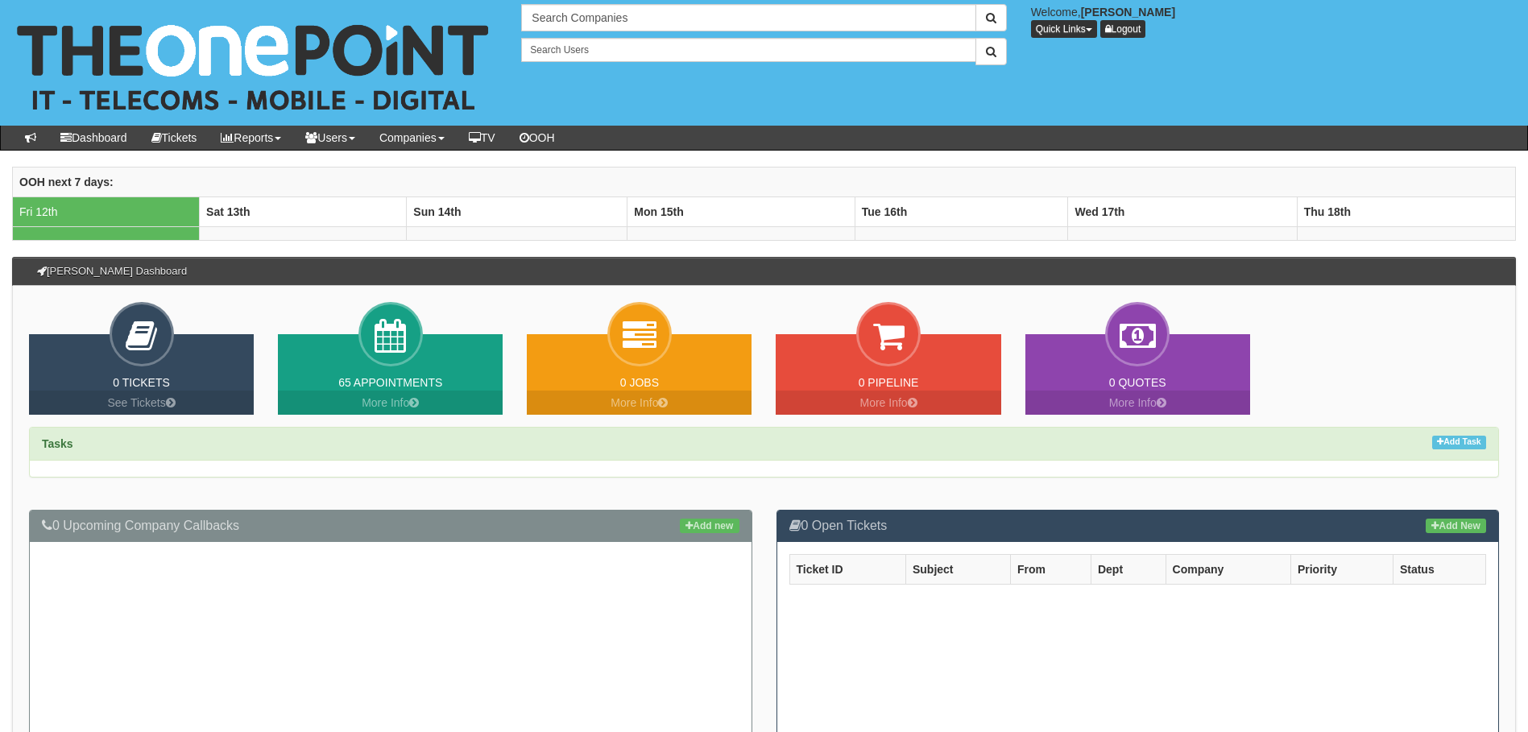  I want to click on a: TV, so click(482, 138).